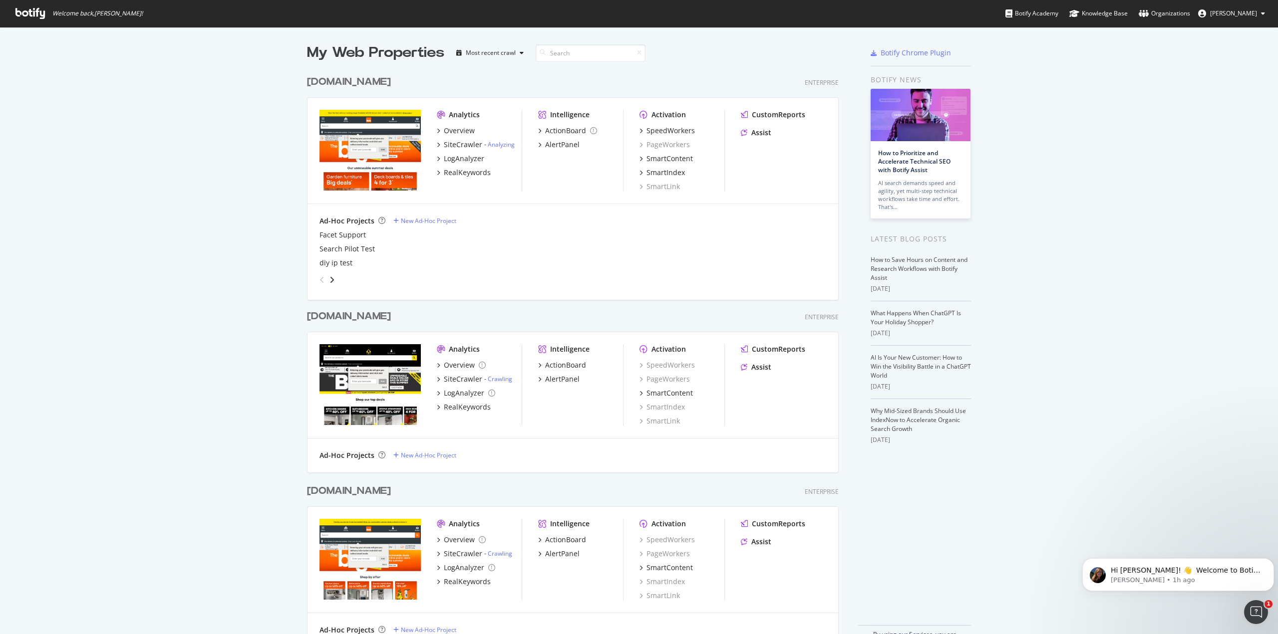 The image size is (1278, 634). I want to click on img: How to Prioritize and Accelerate Technical SEO with Botify Assist, so click(920, 115).